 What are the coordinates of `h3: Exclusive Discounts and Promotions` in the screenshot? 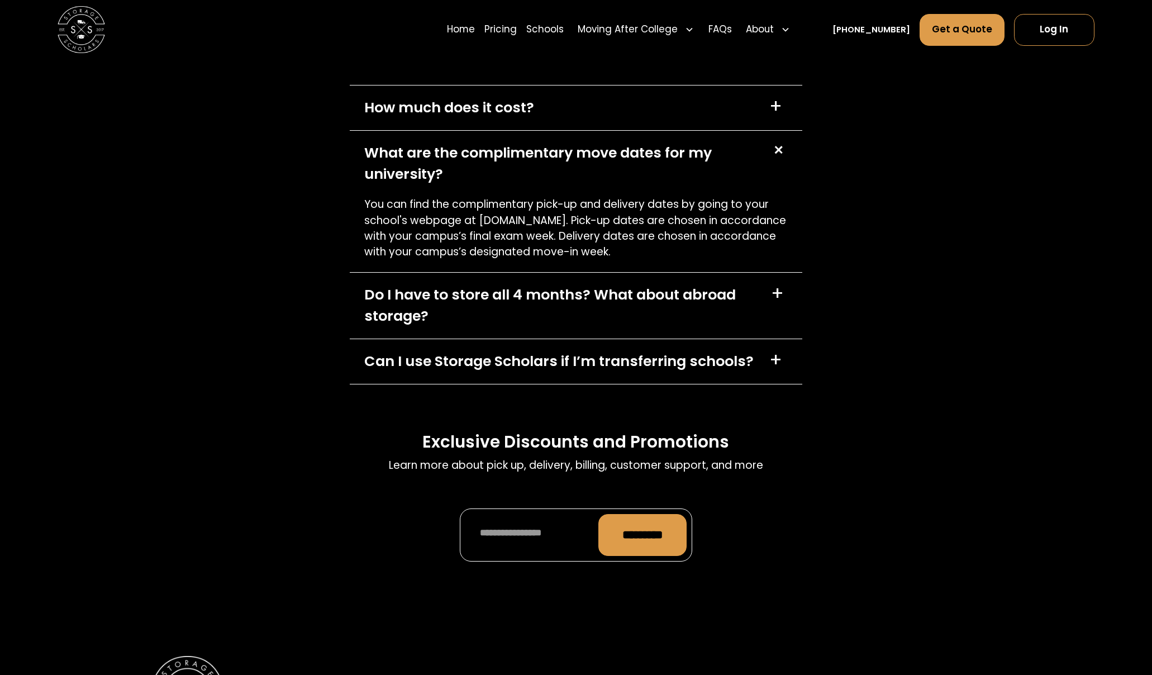 It's located at (576, 442).